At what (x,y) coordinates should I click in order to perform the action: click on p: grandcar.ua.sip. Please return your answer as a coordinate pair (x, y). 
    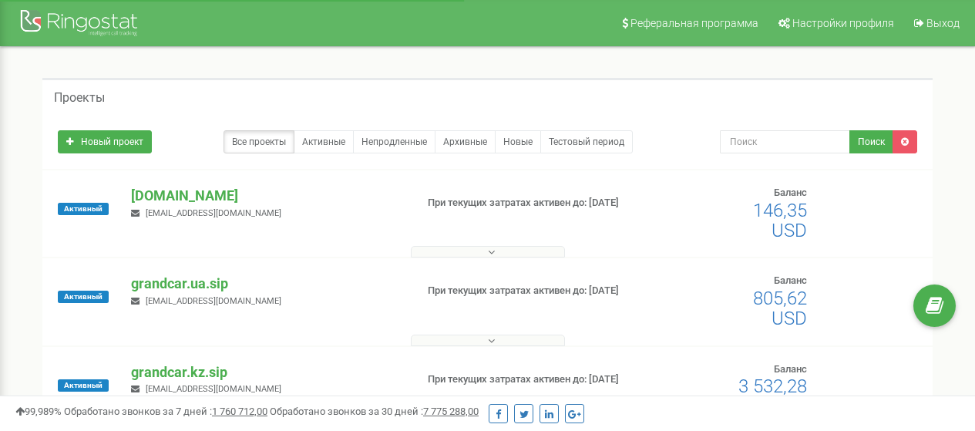
    Looking at the image, I should click on (267, 284).